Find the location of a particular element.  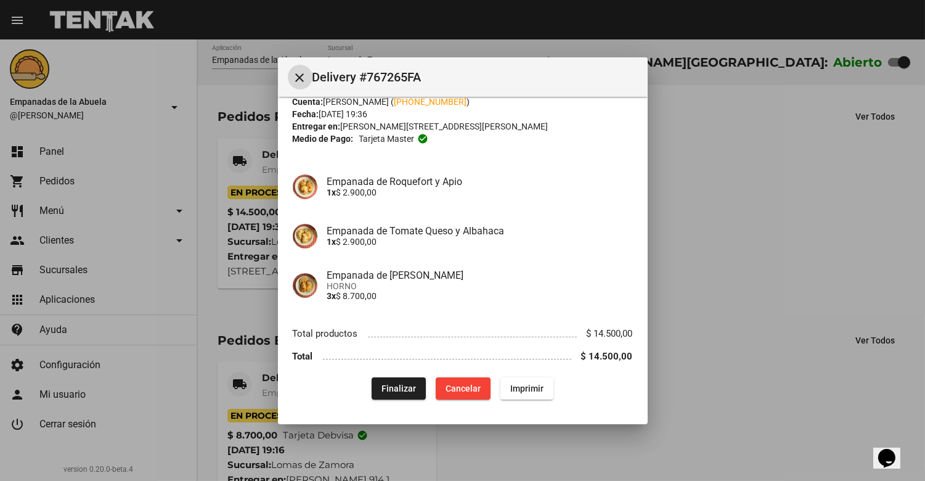

button: Cancelar is located at coordinates (463, 388).